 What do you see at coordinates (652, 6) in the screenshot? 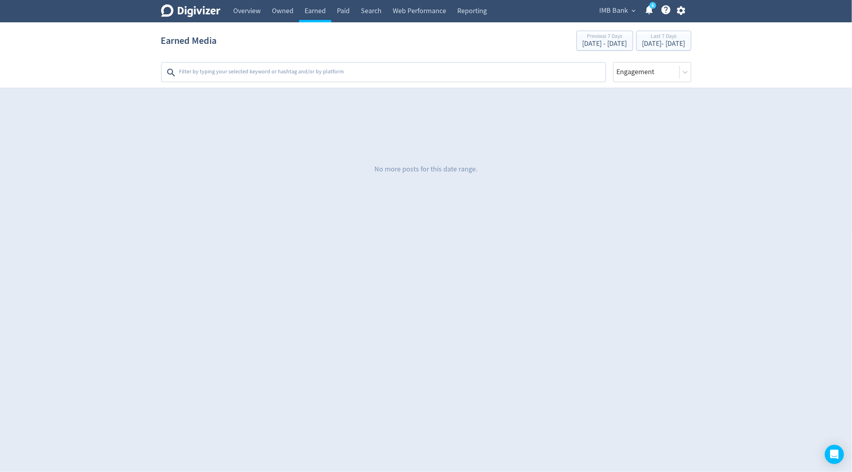
I see `text: 5` at bounding box center [652, 6].